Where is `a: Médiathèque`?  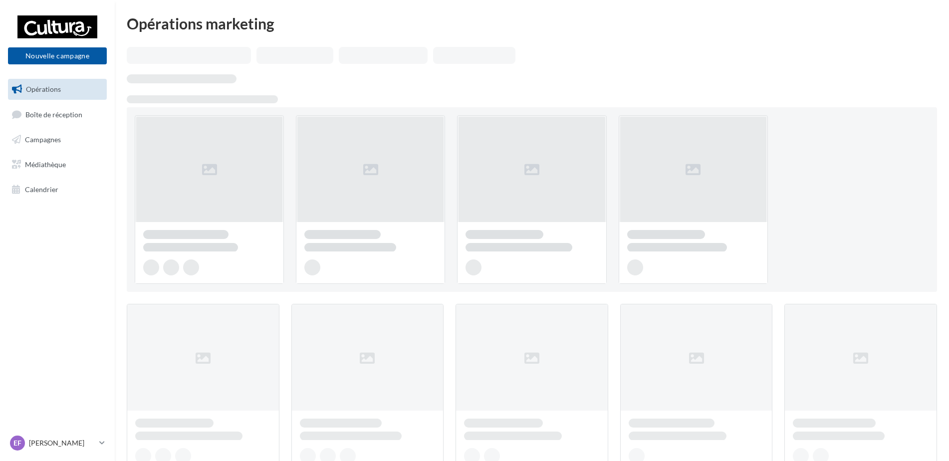 a: Médiathèque is located at coordinates (57, 165).